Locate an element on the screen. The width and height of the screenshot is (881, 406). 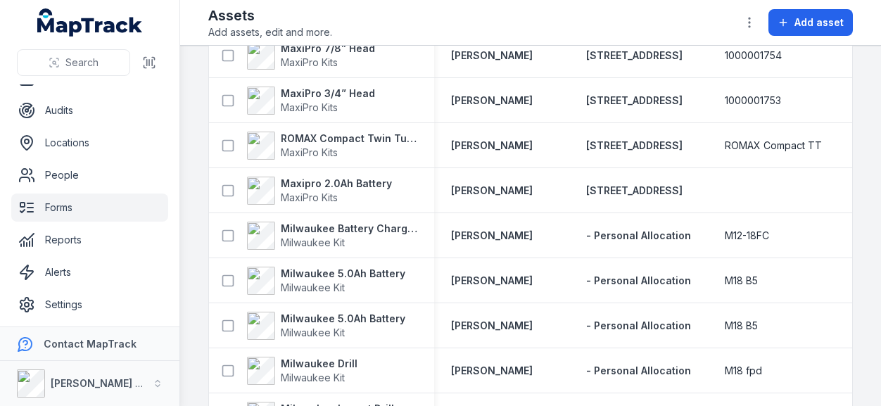
a: Maxipro 2.0Ah BatteryMaxiPro Kits is located at coordinates (320, 191).